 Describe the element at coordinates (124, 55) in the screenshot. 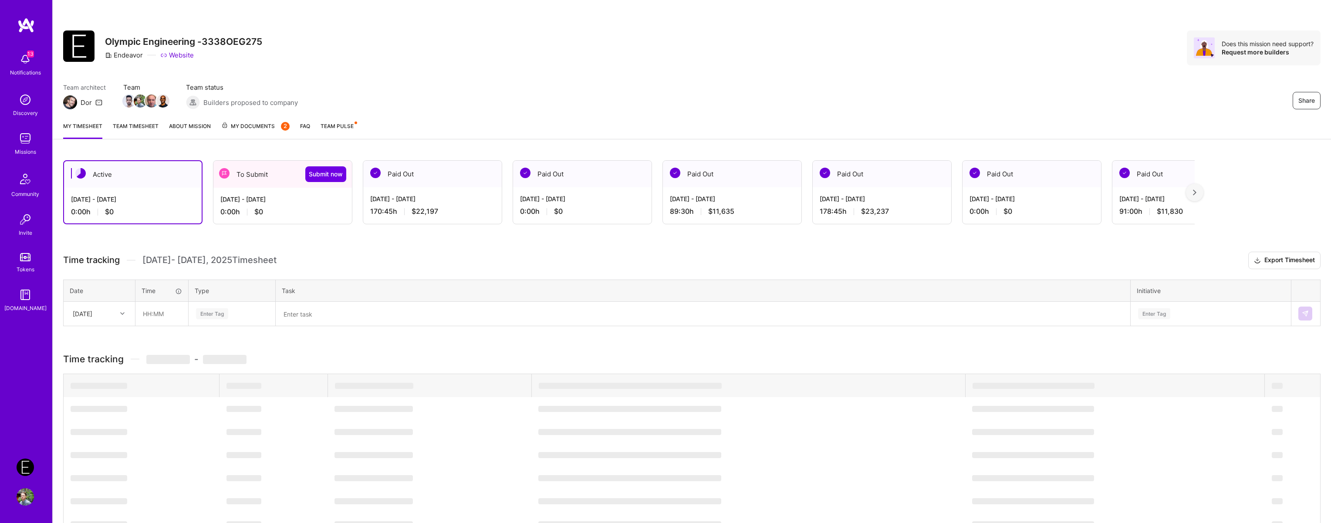

I see `div: Endeavor` at that location.